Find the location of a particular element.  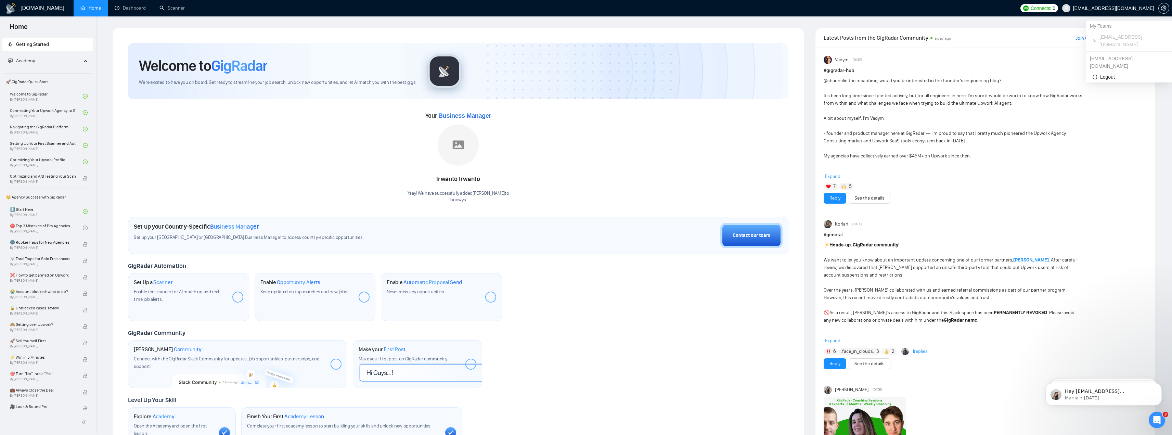

img: Vadym is located at coordinates (828, 60).